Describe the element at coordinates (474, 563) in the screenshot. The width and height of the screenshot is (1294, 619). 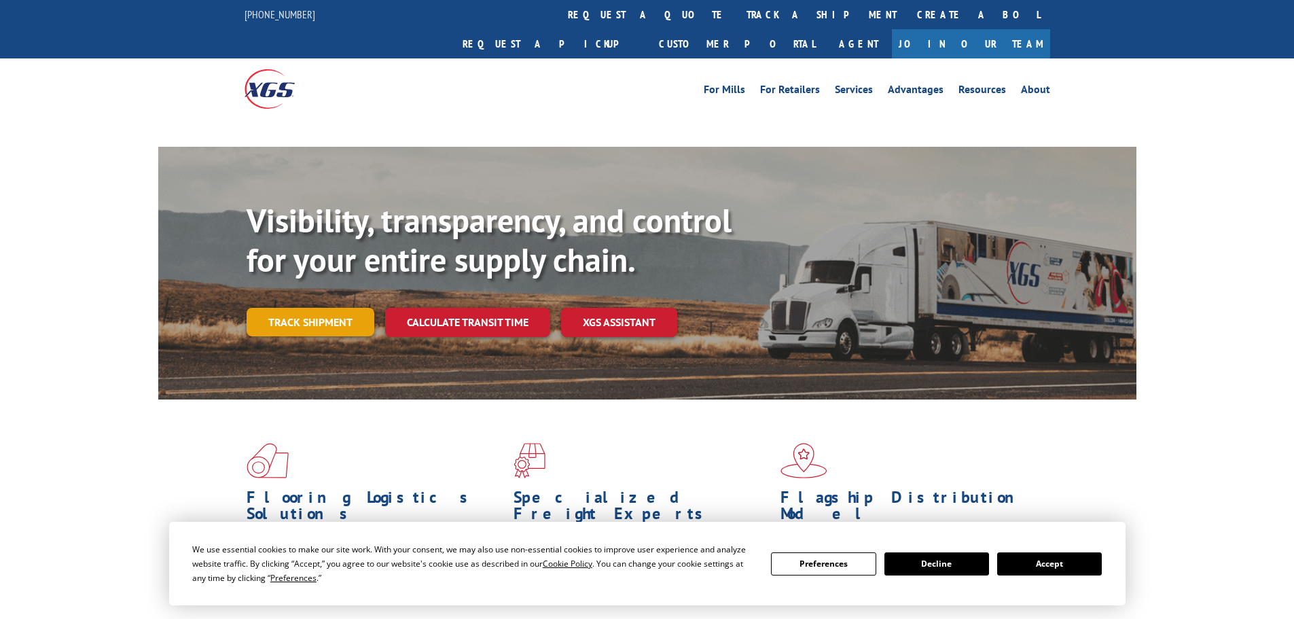
I see `div: We use essential cookies to make our site work. With your consent, we may also use non-essential ...` at that location.